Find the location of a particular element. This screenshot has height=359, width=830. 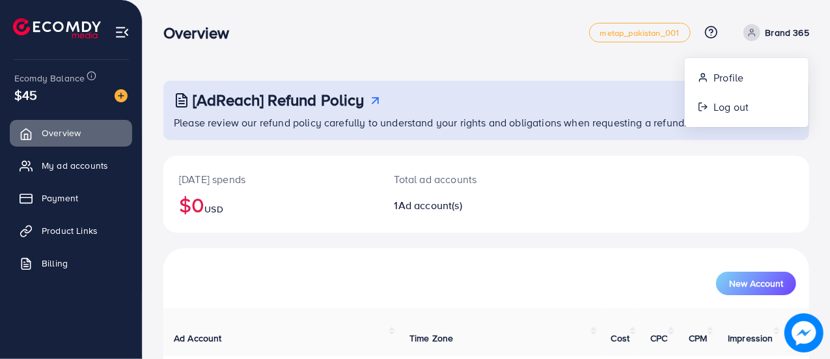

span: Billing is located at coordinates (55, 263).